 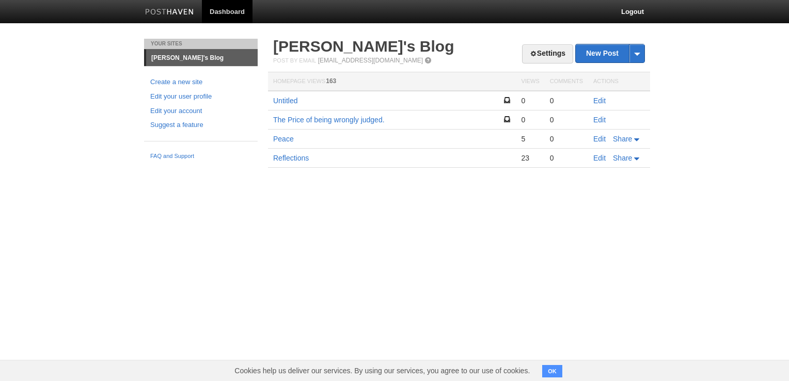 What do you see at coordinates (619, 82) in the screenshot?
I see `th: Actions` at bounding box center [619, 82].